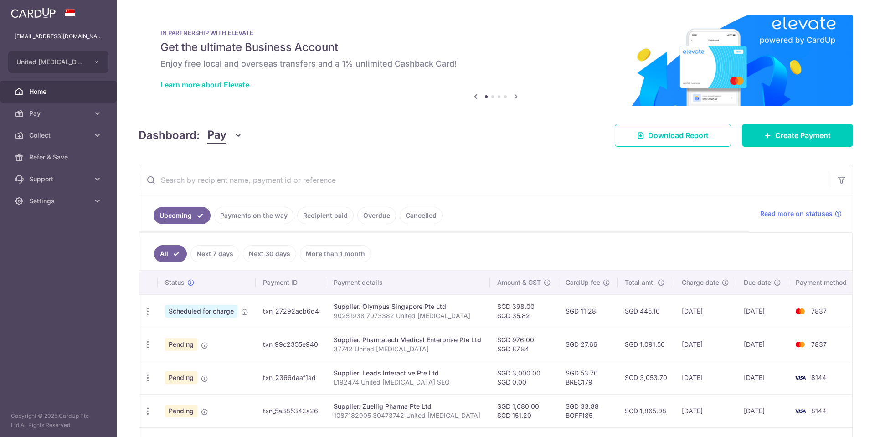 Image resolution: width=875 pixels, height=437 pixels. What do you see at coordinates (59, 179) in the screenshot?
I see `span: Support` at bounding box center [59, 179].